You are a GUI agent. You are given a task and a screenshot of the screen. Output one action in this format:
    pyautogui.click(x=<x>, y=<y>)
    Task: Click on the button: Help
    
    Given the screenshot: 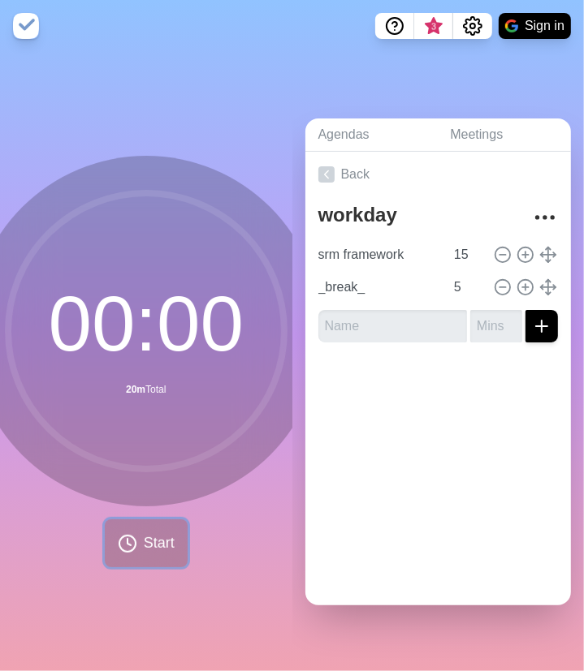 What is the action you would take?
    pyautogui.click(x=395, y=26)
    